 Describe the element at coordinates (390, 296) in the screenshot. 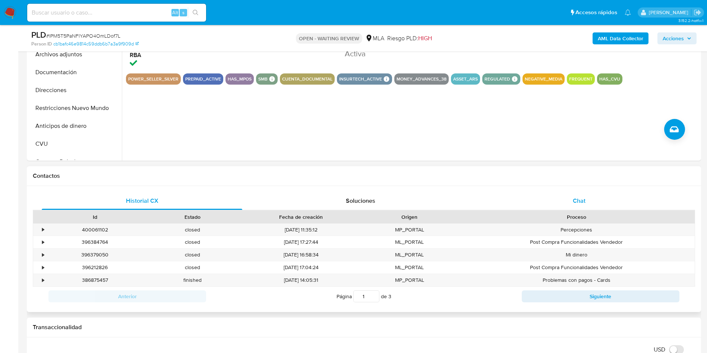

I see `span: 3` at that location.